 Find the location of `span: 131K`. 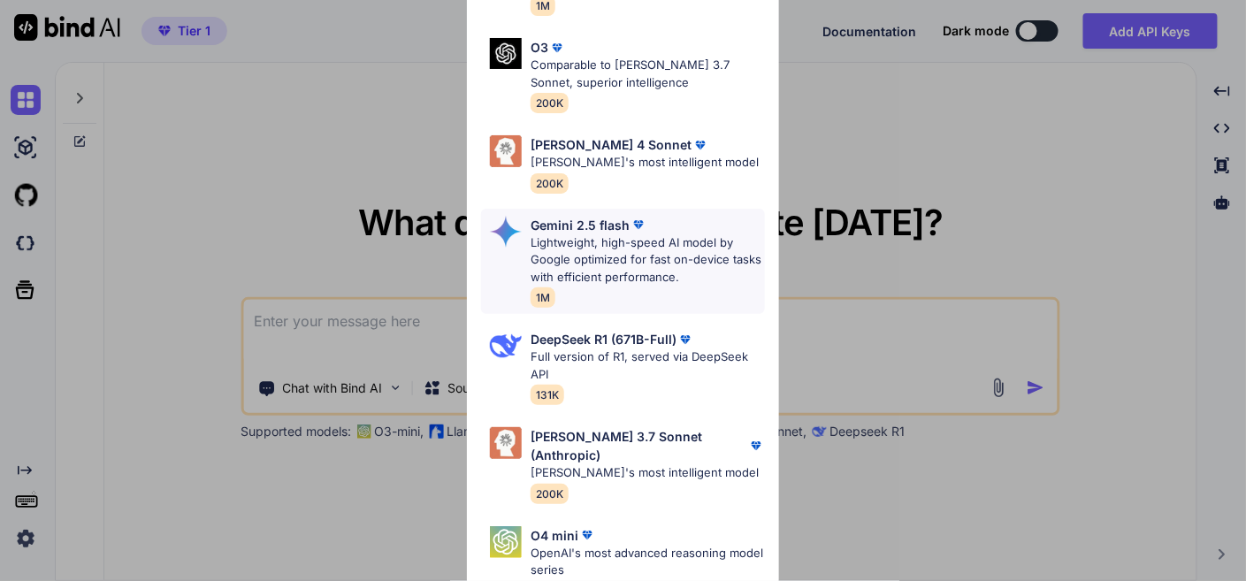

span: 131K is located at coordinates (547, 394).